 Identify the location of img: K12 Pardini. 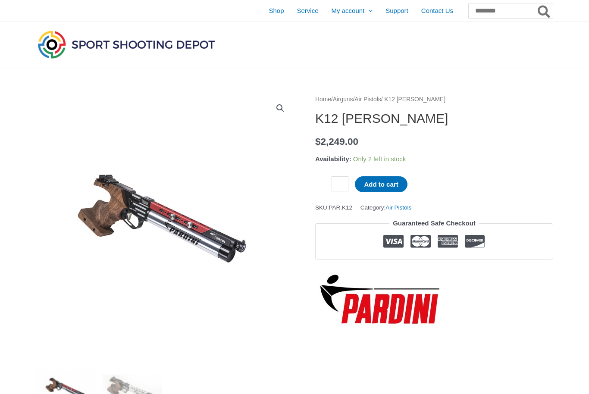
(165, 223).